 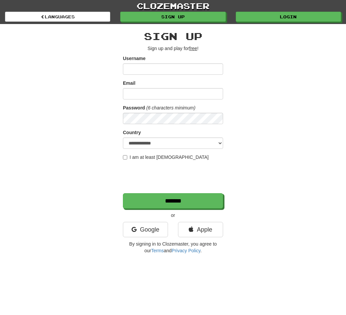 What do you see at coordinates (173, 248) in the screenshot?
I see `p: By signing in to Clozemaster, you agree to our and .` at bounding box center [173, 248].